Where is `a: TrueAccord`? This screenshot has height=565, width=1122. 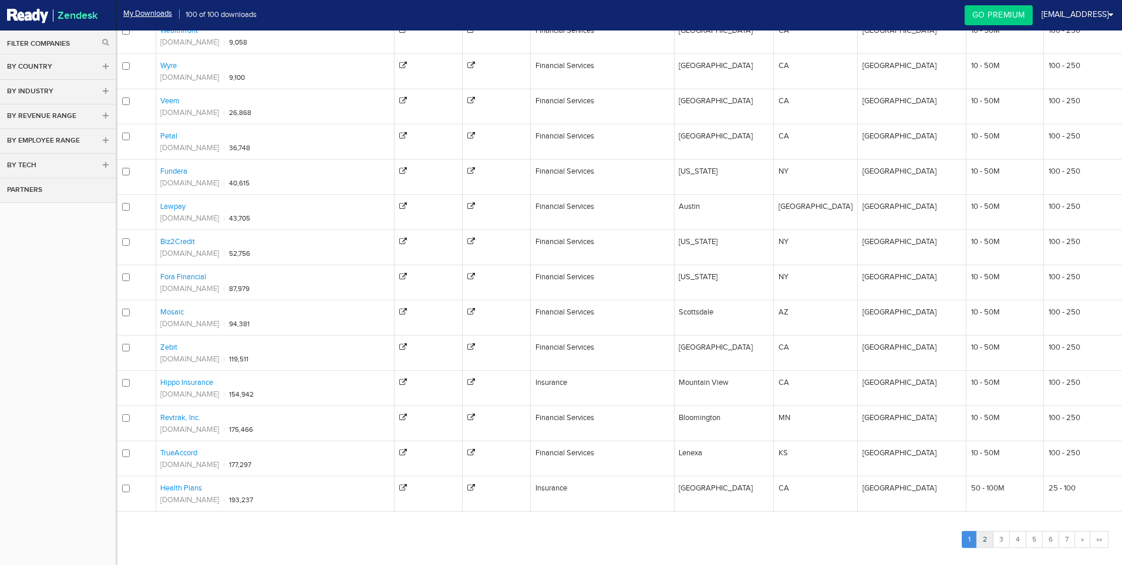
a: TrueAccord is located at coordinates (179, 453).